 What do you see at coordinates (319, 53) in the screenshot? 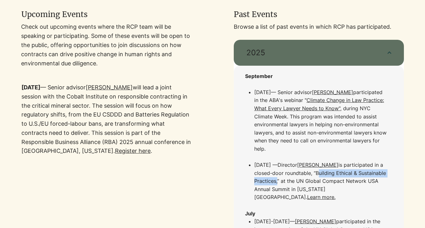
I see `button: 2025` at bounding box center [319, 53].